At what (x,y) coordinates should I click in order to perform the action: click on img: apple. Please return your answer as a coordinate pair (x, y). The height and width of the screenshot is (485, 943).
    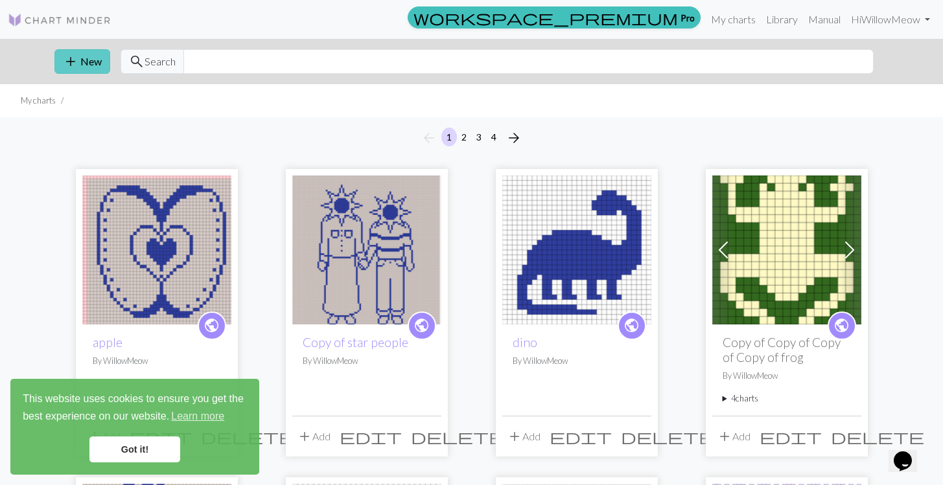
    Looking at the image, I should click on (157, 250).